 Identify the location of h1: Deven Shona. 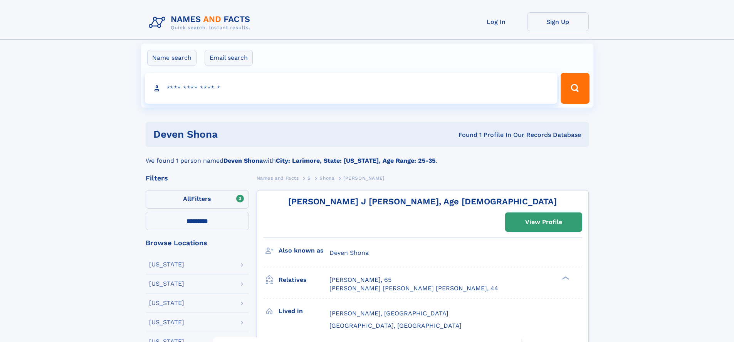
(246, 134).